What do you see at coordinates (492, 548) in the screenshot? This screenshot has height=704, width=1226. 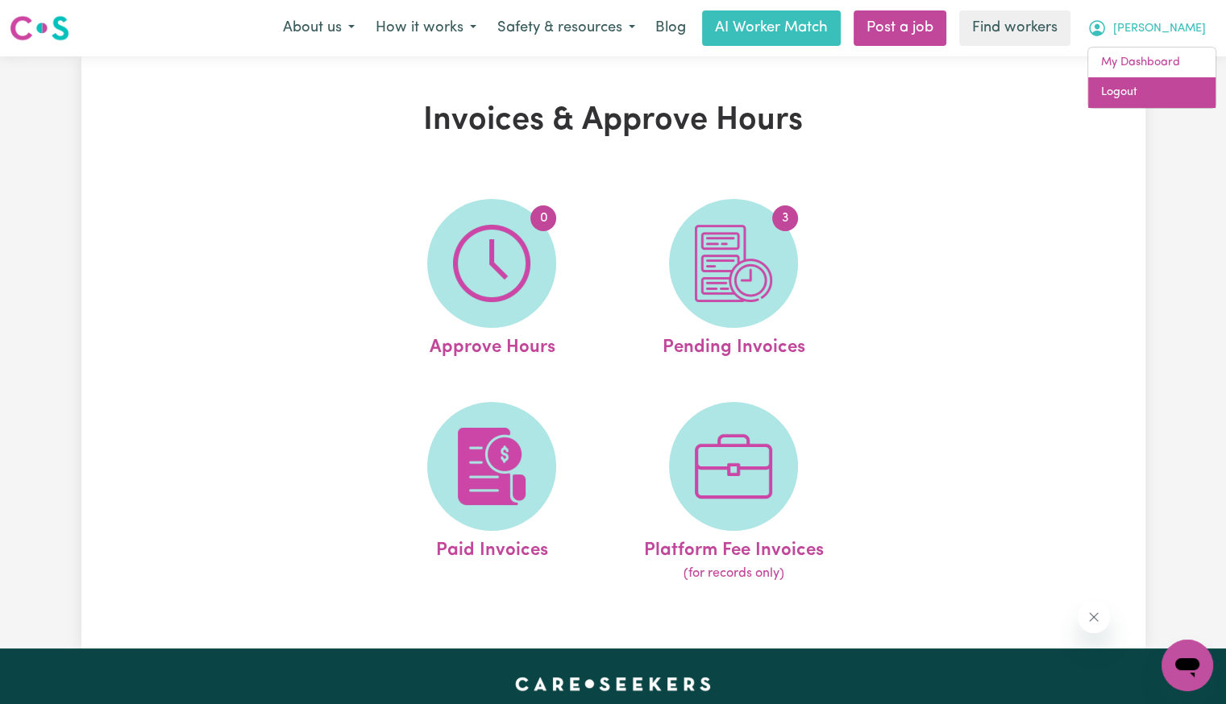 I see `span: Paid Invoices` at bounding box center [492, 548].